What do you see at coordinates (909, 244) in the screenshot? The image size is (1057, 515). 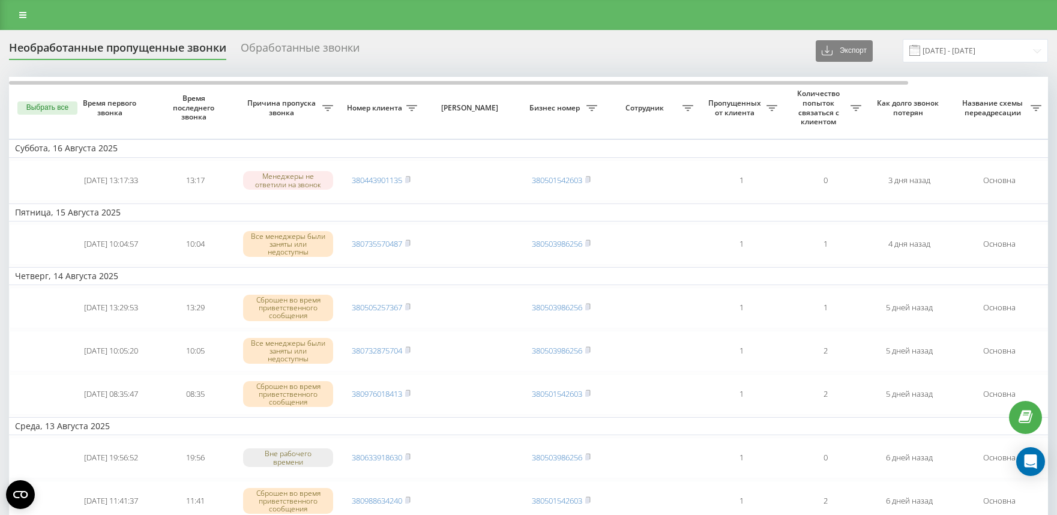 I see `td: 4 дня назад` at bounding box center [909, 244].